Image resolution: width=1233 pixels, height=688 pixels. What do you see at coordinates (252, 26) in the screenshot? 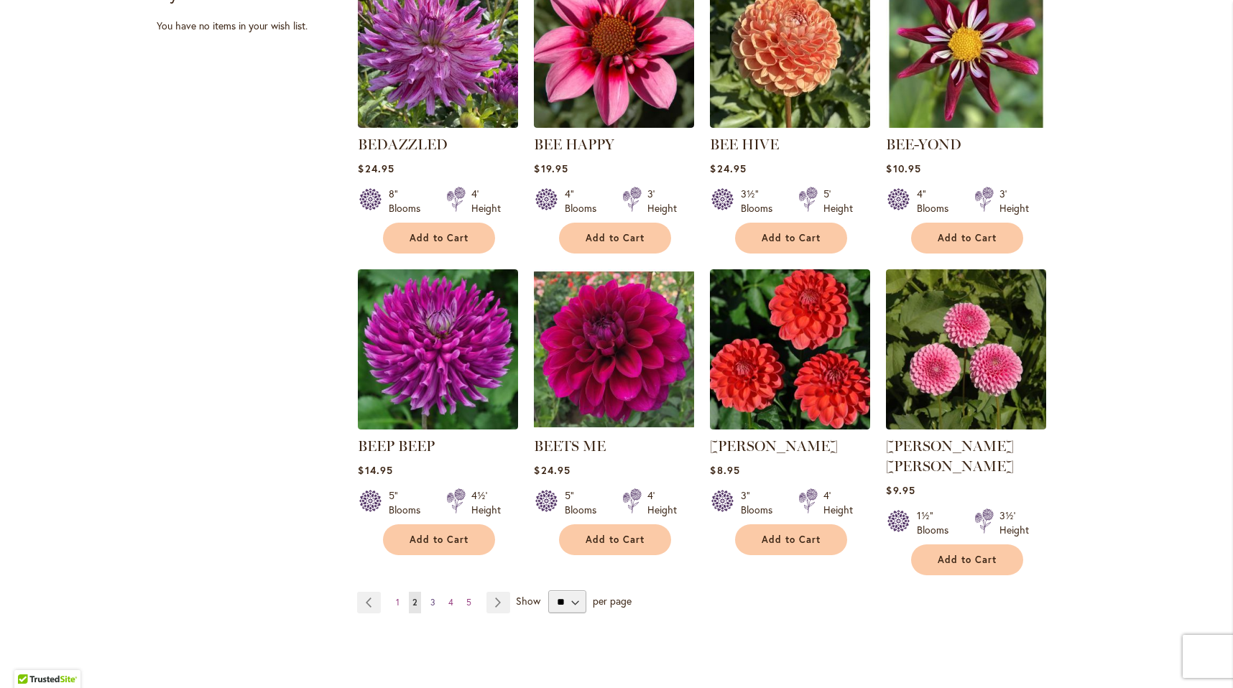
I see `div: You have no items in your wish list.` at bounding box center [252, 26].